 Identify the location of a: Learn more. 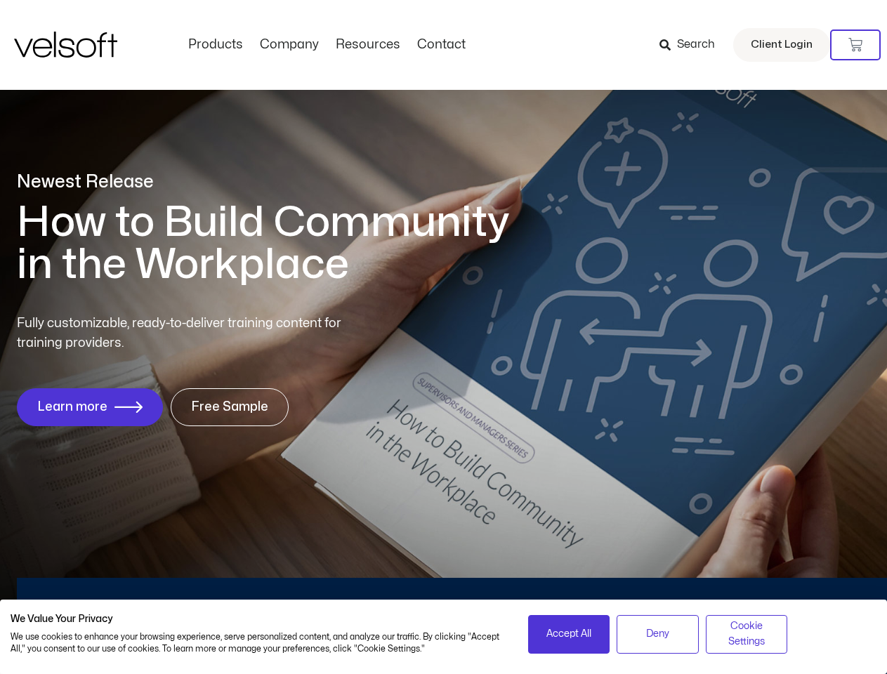
(90, 407).